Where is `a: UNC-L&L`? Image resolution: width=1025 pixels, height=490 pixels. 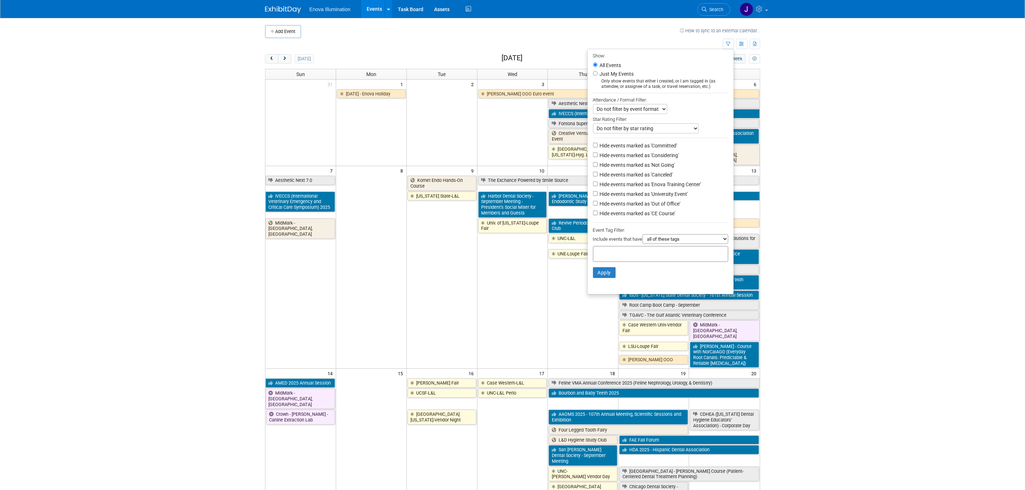
a: UNC-L&L is located at coordinates (583, 239).